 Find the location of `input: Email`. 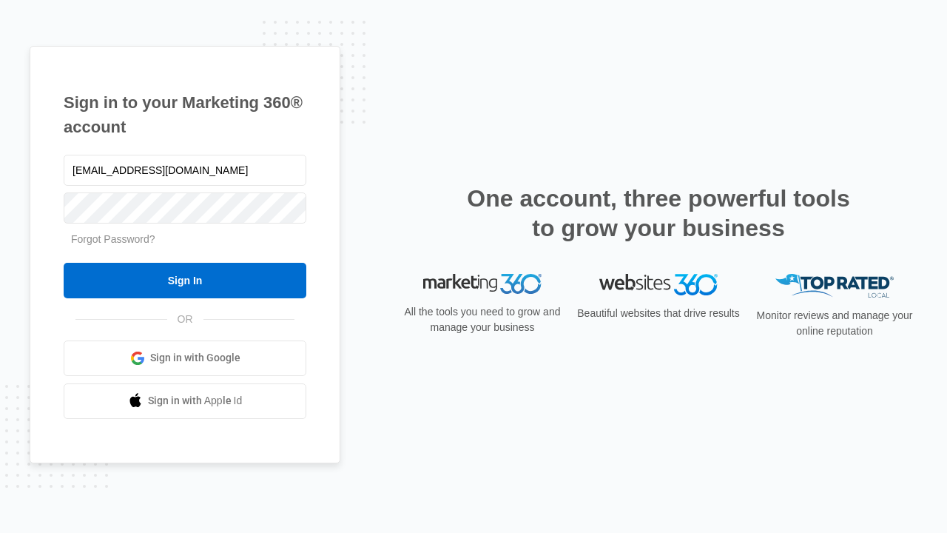

input: Email is located at coordinates (185, 170).